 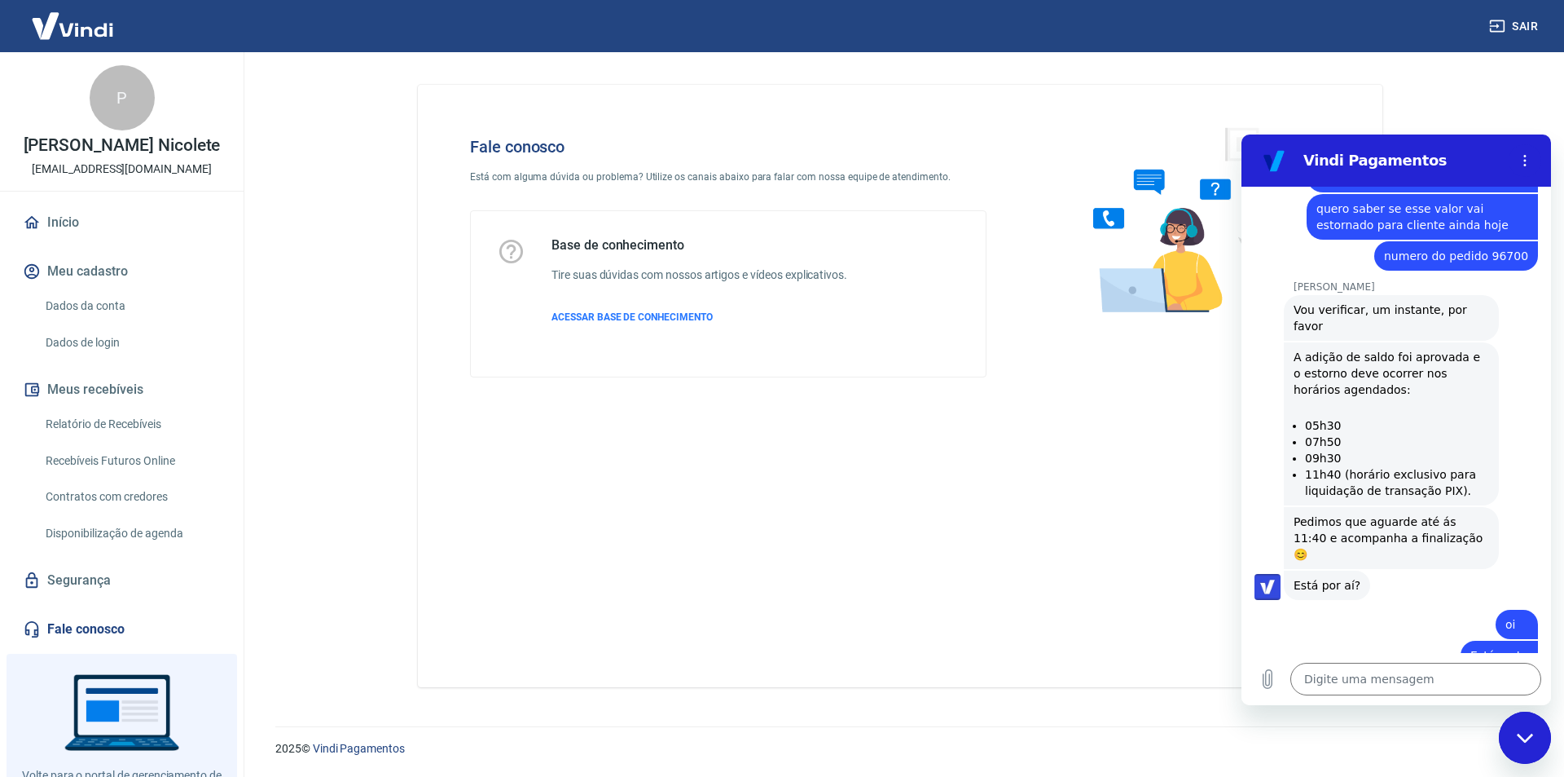 I want to click on a: Dados de login, so click(x=131, y=342).